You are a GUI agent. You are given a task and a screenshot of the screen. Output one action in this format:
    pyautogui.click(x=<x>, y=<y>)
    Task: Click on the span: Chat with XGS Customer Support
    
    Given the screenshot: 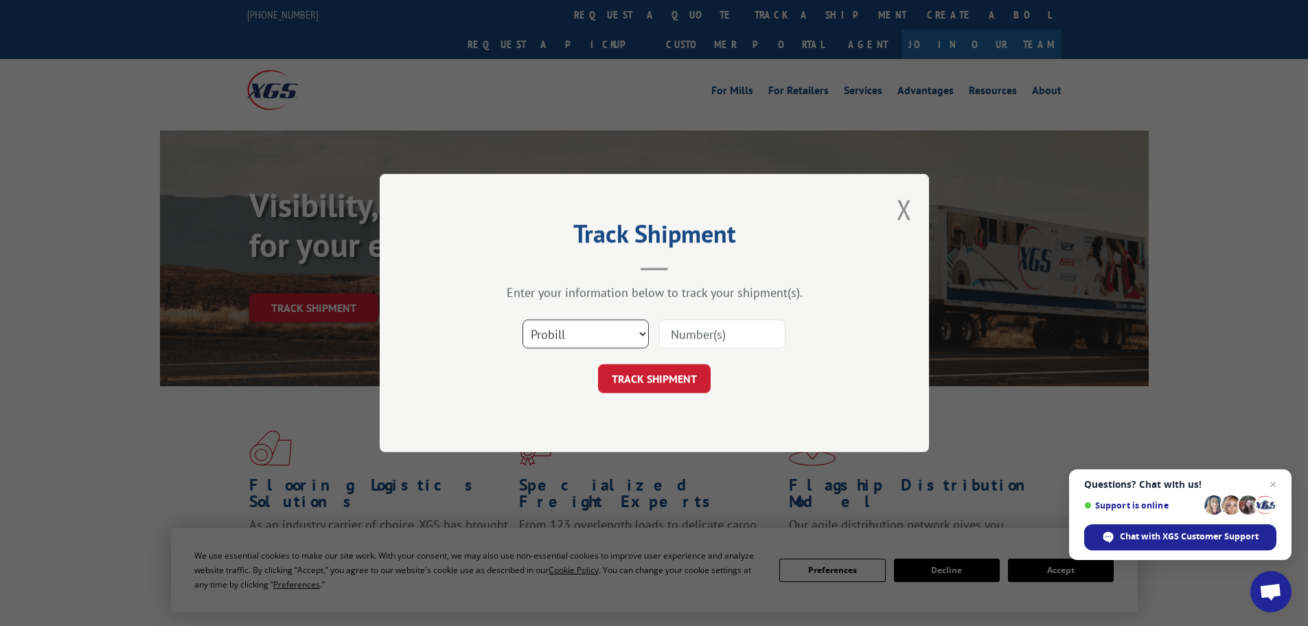 What is the action you would take?
    pyautogui.click(x=1189, y=536)
    